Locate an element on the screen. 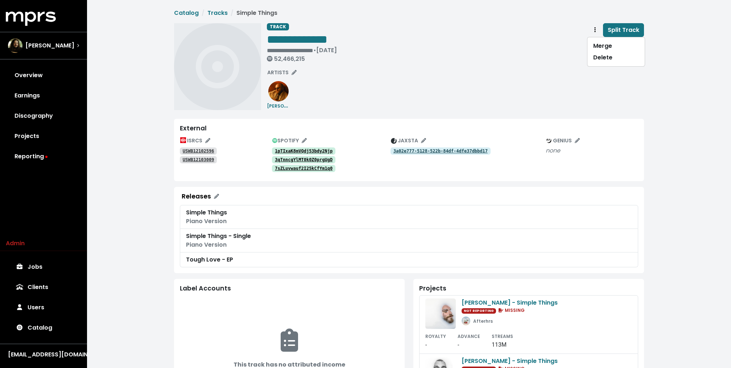 This screenshot has width=731, height=368. a: Overview is located at coordinates (43, 75).